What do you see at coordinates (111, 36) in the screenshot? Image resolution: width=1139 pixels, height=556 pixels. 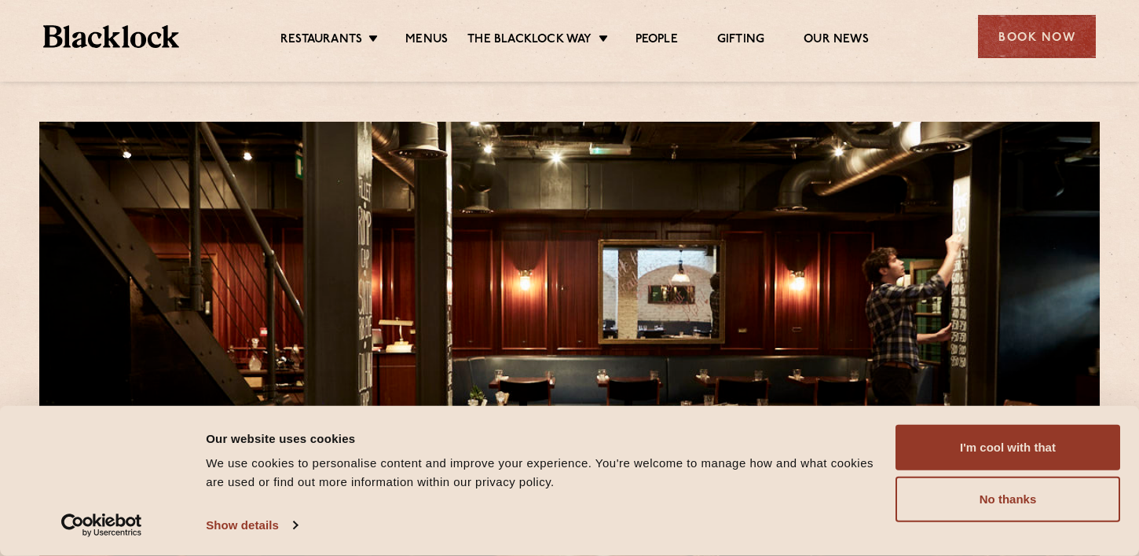 I see `img: BL_Textured_Logo-footer-cropped.svg` at bounding box center [111, 36].